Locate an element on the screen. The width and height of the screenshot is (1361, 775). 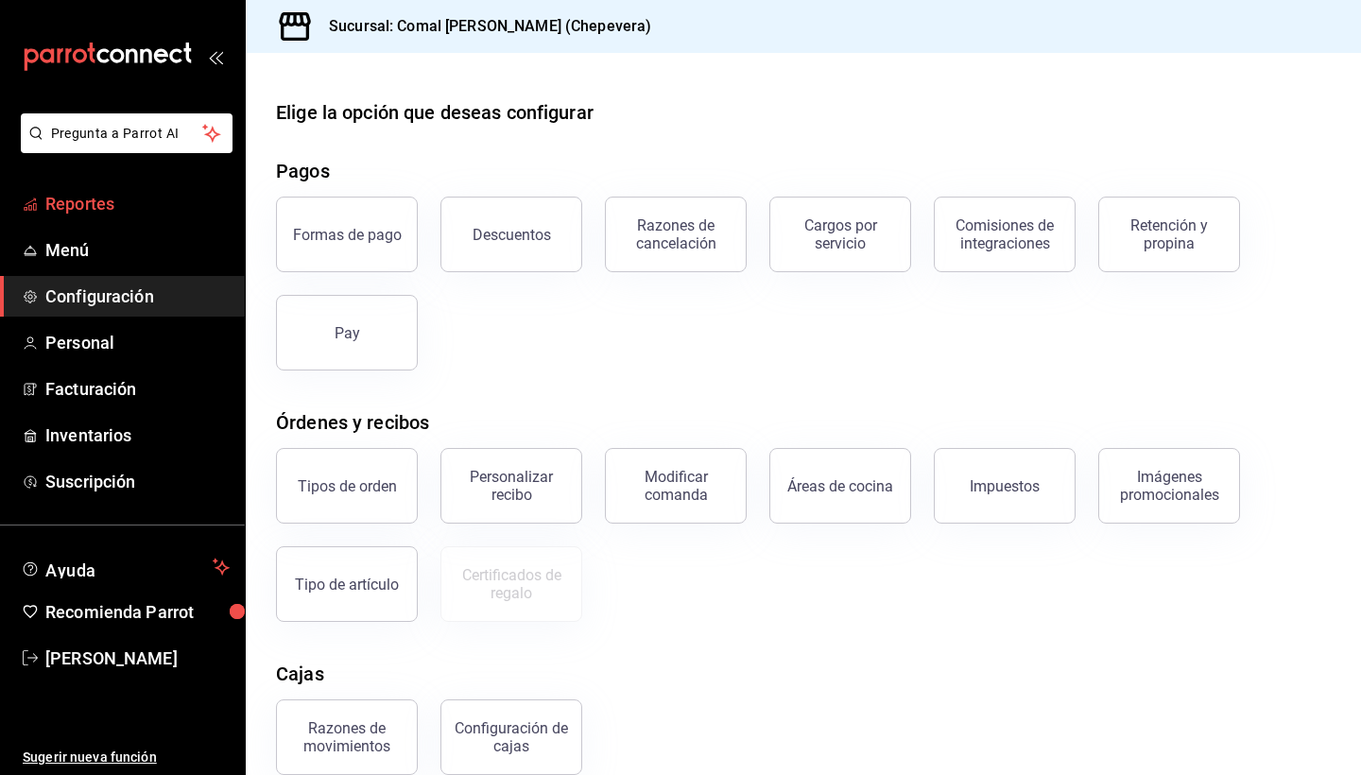
span: Sugerir nueva función is located at coordinates (126, 757).